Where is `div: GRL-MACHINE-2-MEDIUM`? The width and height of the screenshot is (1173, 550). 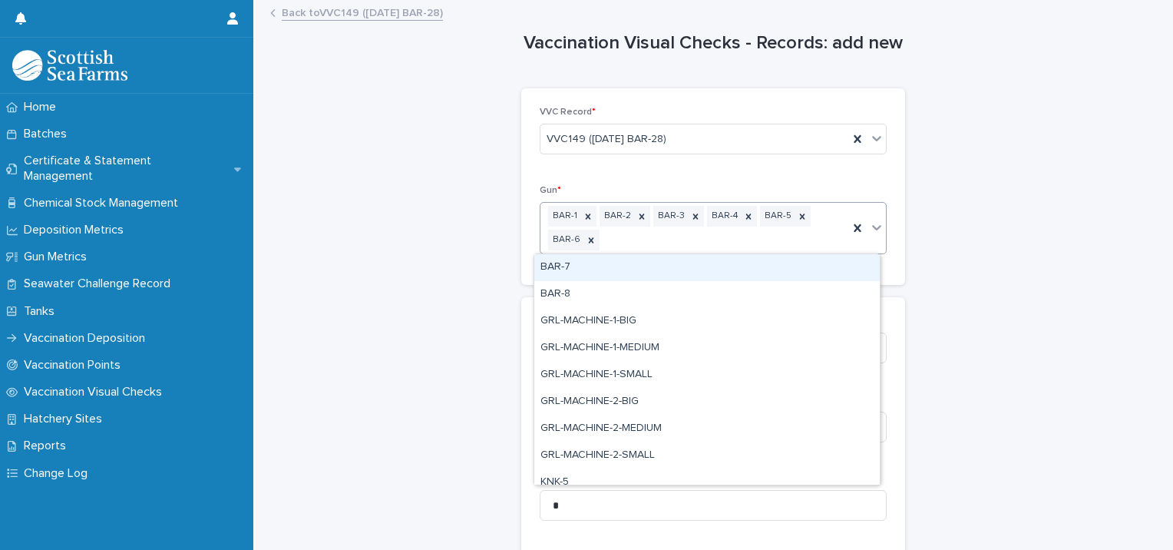
div: GRL-MACHINE-2-MEDIUM is located at coordinates (707, 428).